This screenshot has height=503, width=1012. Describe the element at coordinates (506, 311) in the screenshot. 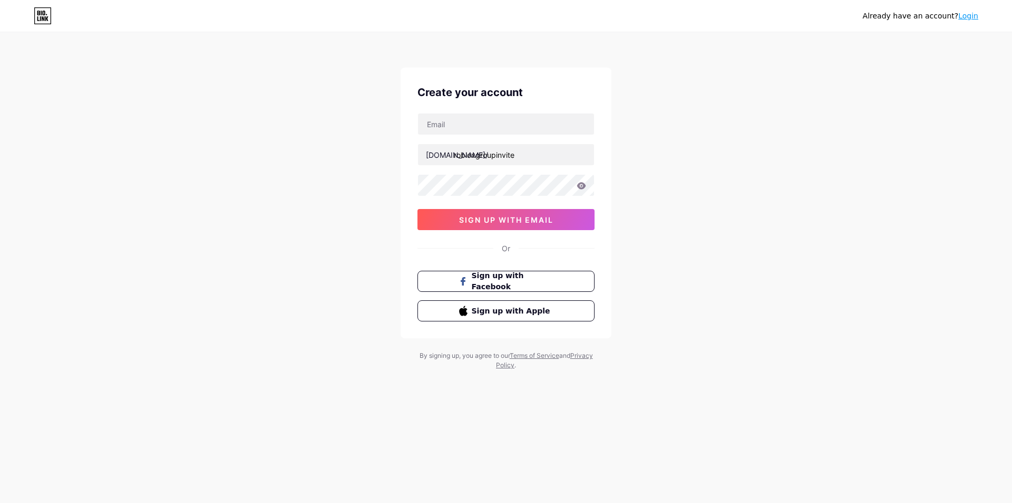

I see `a: Sign up with Apple` at that location.